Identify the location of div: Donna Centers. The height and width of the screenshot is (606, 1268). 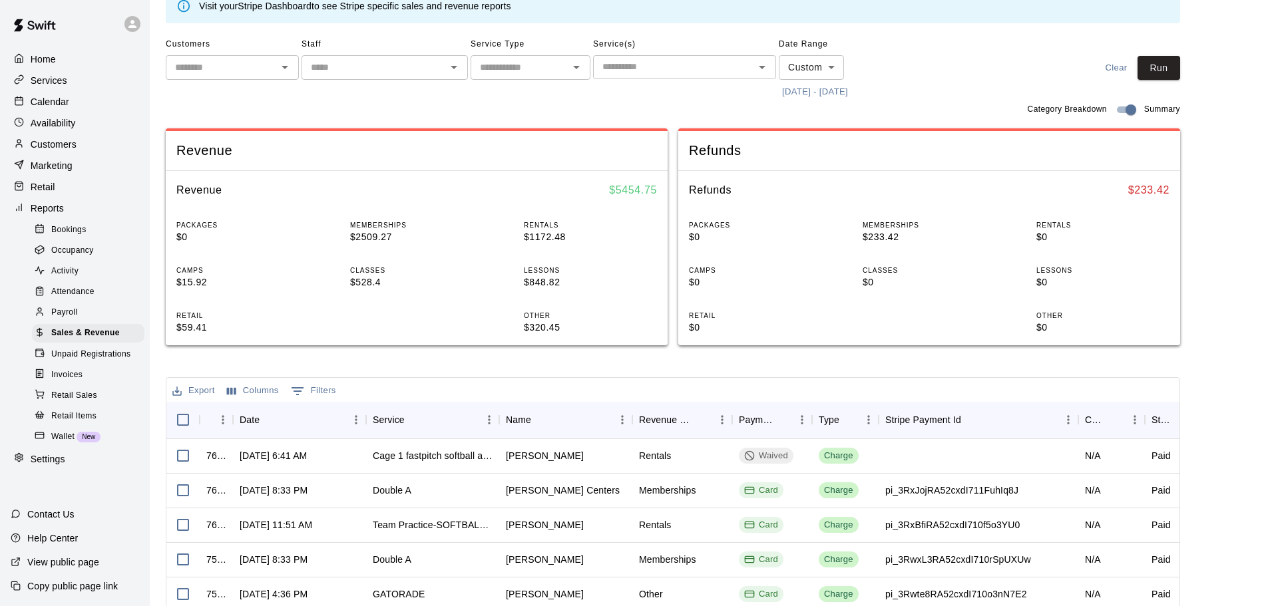
(562, 490).